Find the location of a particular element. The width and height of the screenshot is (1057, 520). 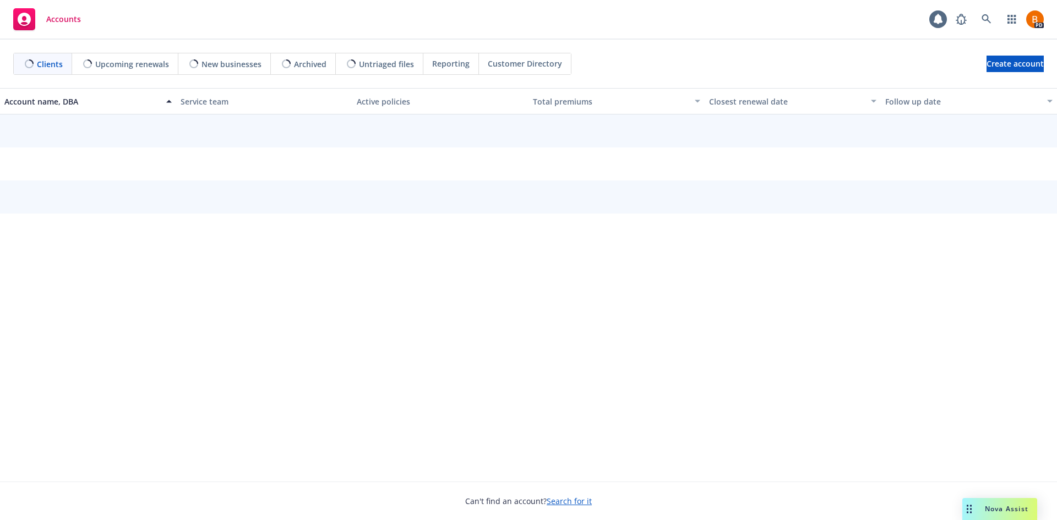

div: Closest renewal date is located at coordinates (787, 101).